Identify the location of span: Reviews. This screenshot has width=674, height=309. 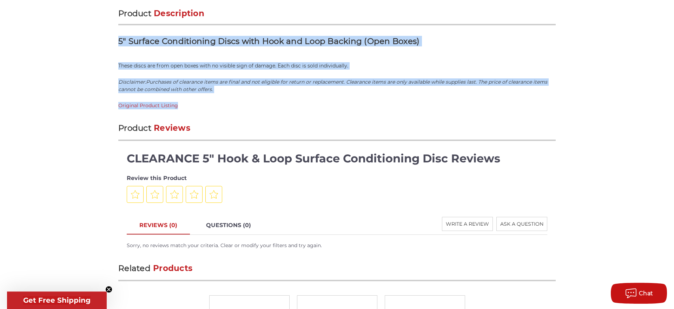
(172, 128).